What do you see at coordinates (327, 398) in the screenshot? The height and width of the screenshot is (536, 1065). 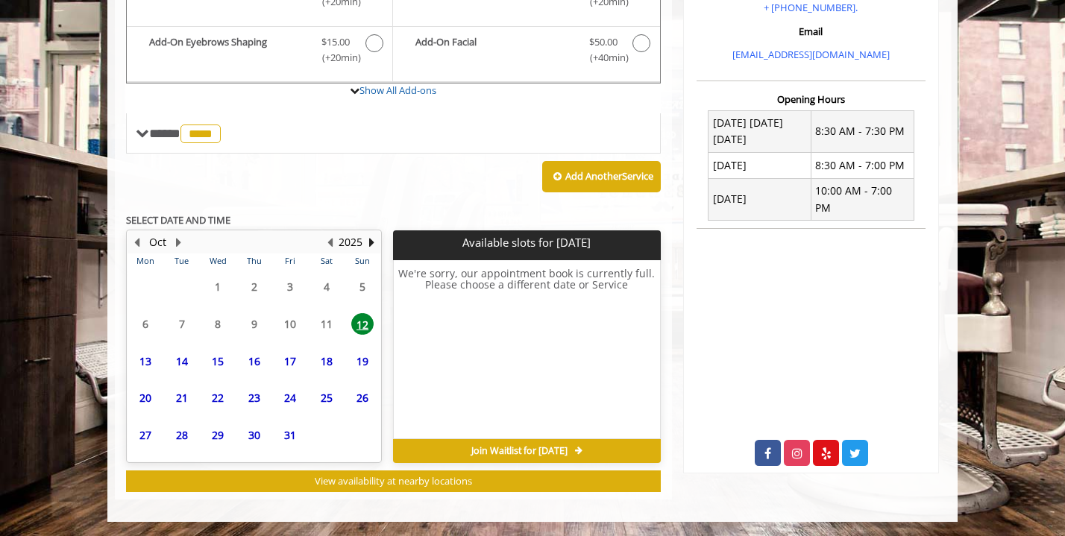 I see `span: 25` at bounding box center [327, 398].